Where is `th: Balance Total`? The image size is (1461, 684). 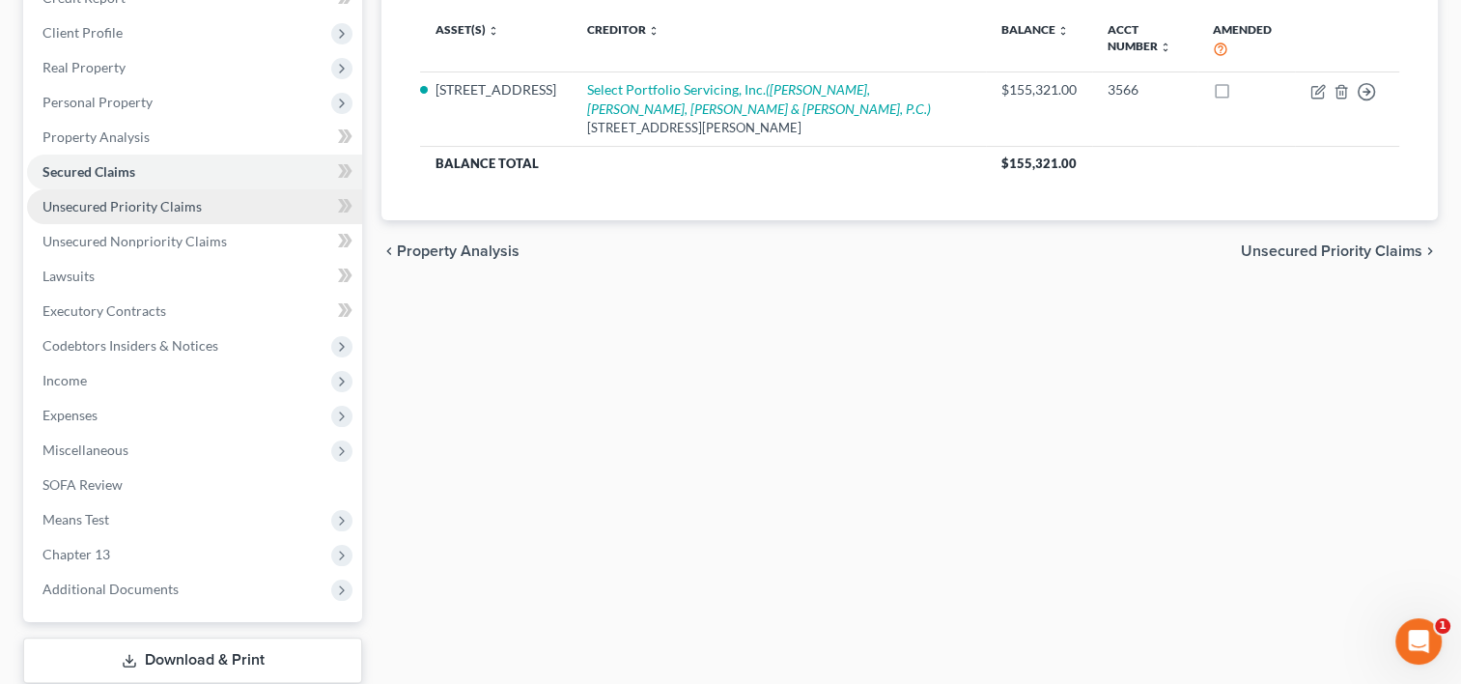 th: Balance Total is located at coordinates (702, 163).